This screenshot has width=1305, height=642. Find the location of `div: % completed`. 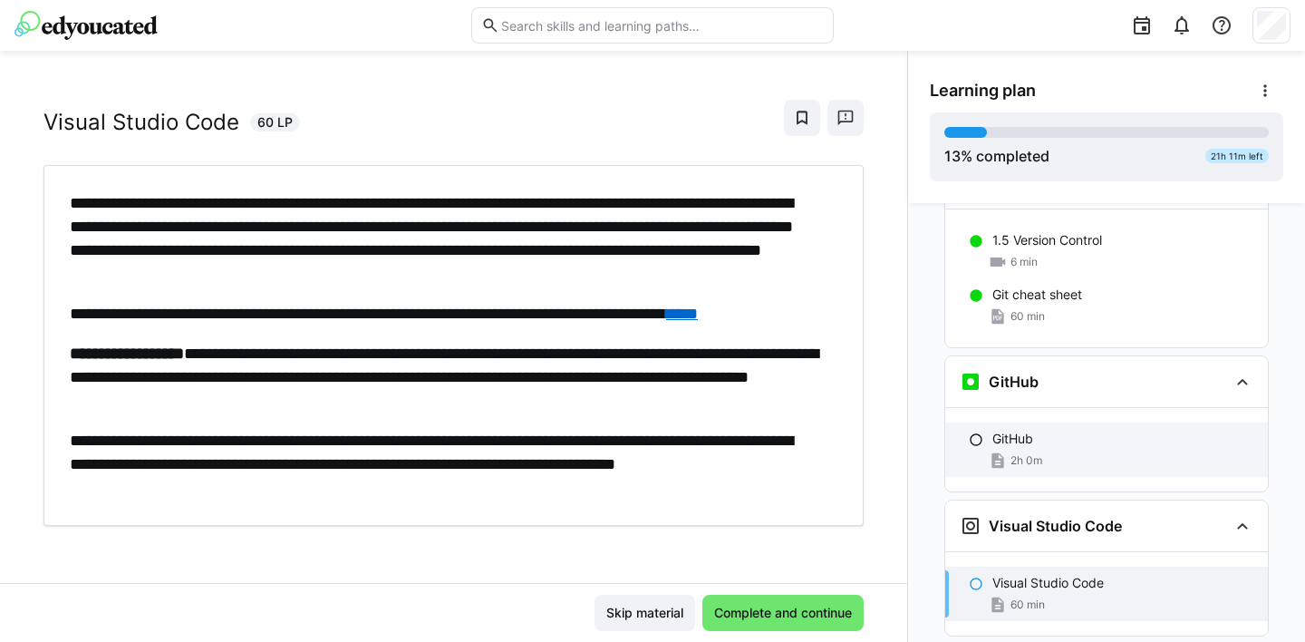

div: % completed is located at coordinates (997, 156).